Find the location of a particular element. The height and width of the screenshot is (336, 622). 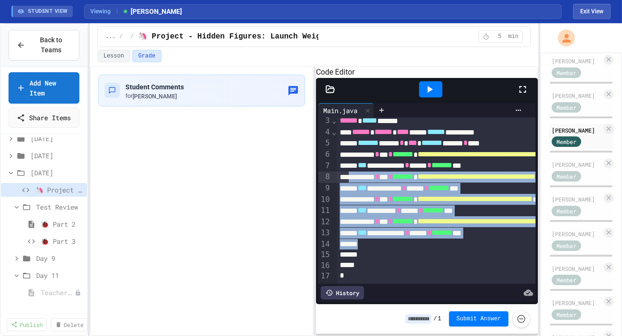

a: Publish is located at coordinates (27, 324).